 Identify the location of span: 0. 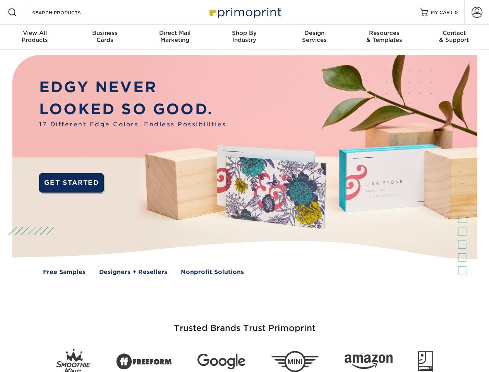
(457, 12).